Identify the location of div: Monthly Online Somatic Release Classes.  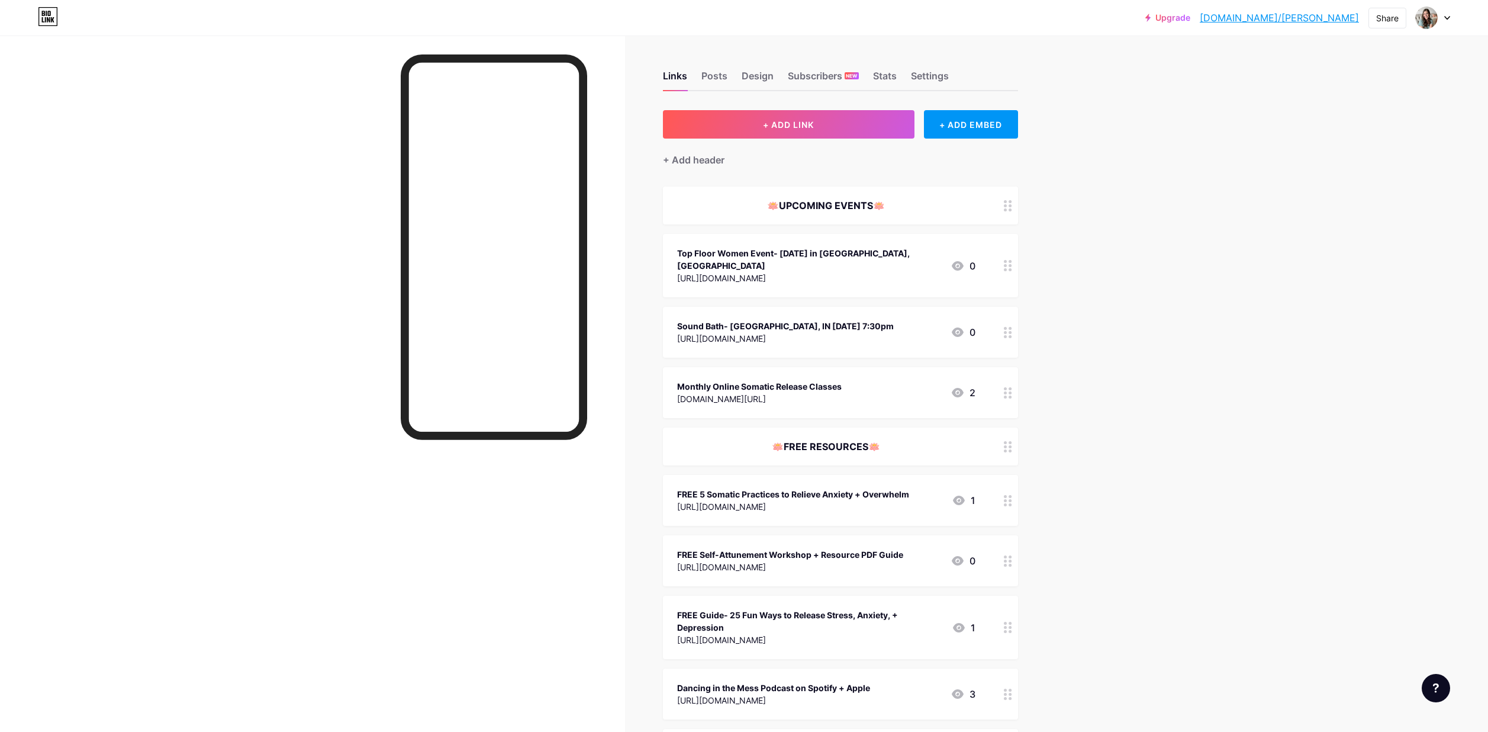
(759, 386).